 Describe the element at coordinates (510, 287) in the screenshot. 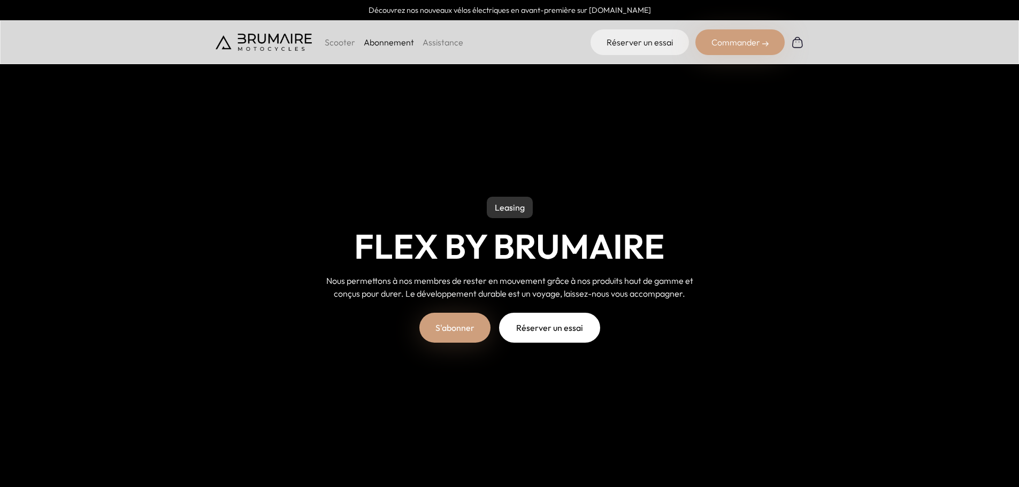

I see `span: Nous permettons à nos membres de rester en mouvement grâce à nos produits haut de gamme et conçus...` at that location.